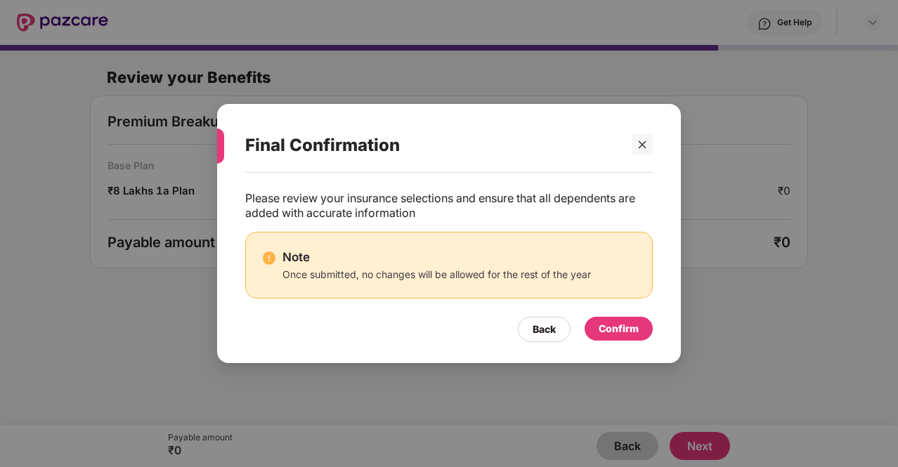  What do you see at coordinates (269, 258) in the screenshot?
I see `img: svg+xml;base64,PHN2ZyBpZD0iRGFuZ2VyX2FsZXJ0IiBkYXRhLW5hbWU9IkRhbmdlciBhbGVydCIgeG1sbnM9Imh0dHA6Ly...` at bounding box center [269, 258].